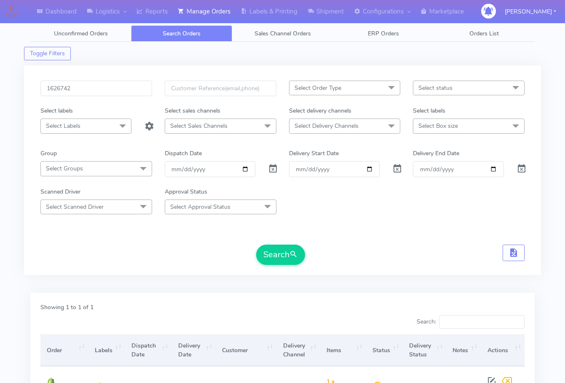 This screenshot has height=383, width=565. What do you see at coordinates (96, 88) in the screenshot?
I see `input: Order Id` at bounding box center [96, 88].